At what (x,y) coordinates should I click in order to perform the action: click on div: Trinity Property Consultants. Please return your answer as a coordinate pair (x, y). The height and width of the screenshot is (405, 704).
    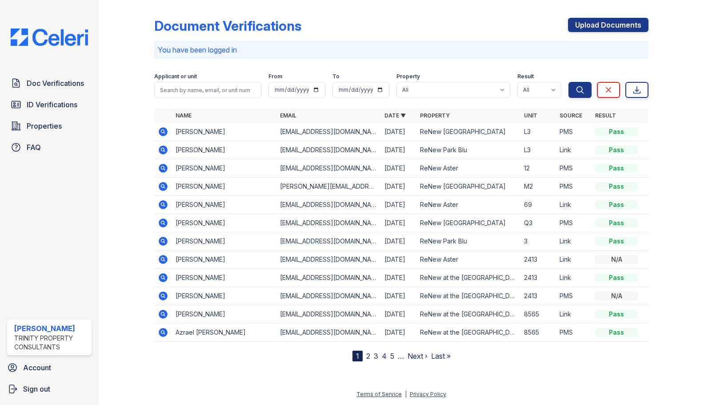
    Looking at the image, I should click on (51, 342).